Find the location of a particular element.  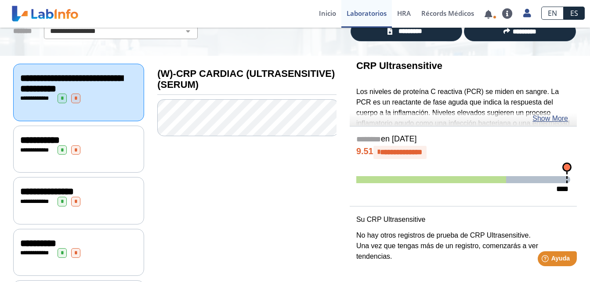

h4: 9.51 is located at coordinates (463, 153).